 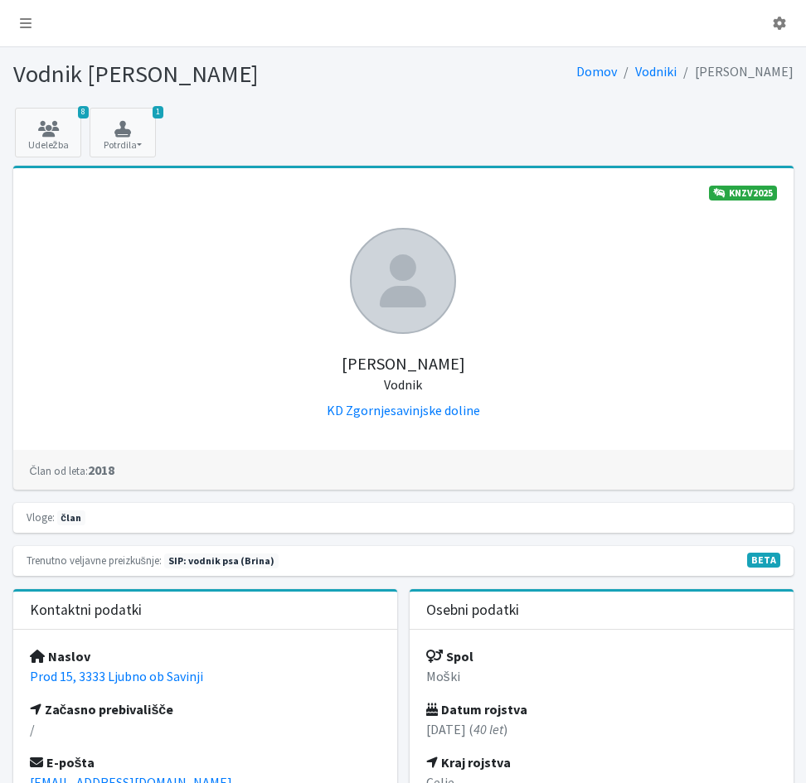 What do you see at coordinates (83, 112) in the screenshot?
I see `span: 8` at bounding box center [83, 112].